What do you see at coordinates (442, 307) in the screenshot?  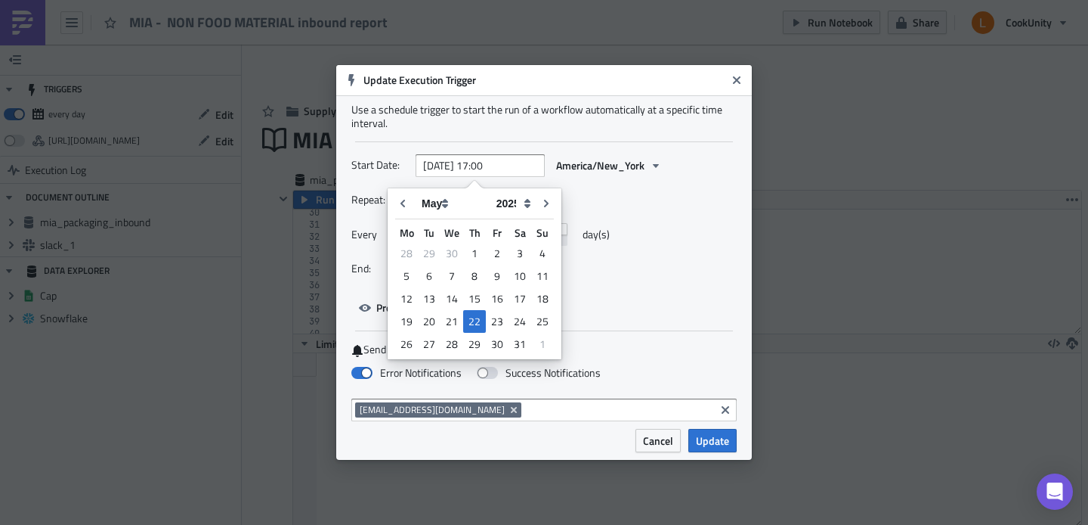 I see `span: Preview next scheduled runs` at bounding box center [442, 307].